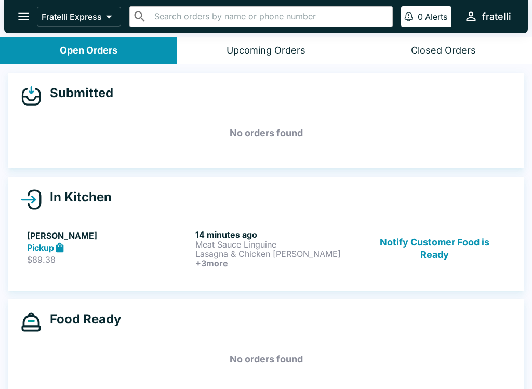  Describe the element at coordinates (79, 17) in the screenshot. I see `button: Fratelli Express` at that location.